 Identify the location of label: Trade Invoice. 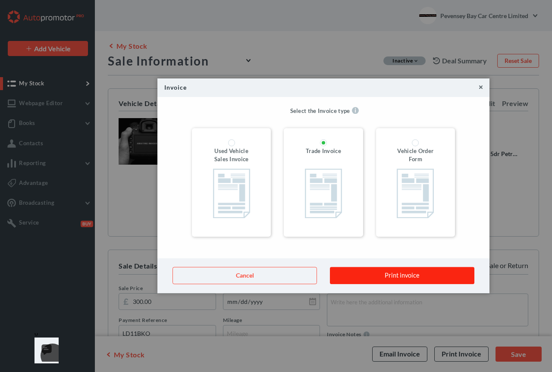
(323, 156).